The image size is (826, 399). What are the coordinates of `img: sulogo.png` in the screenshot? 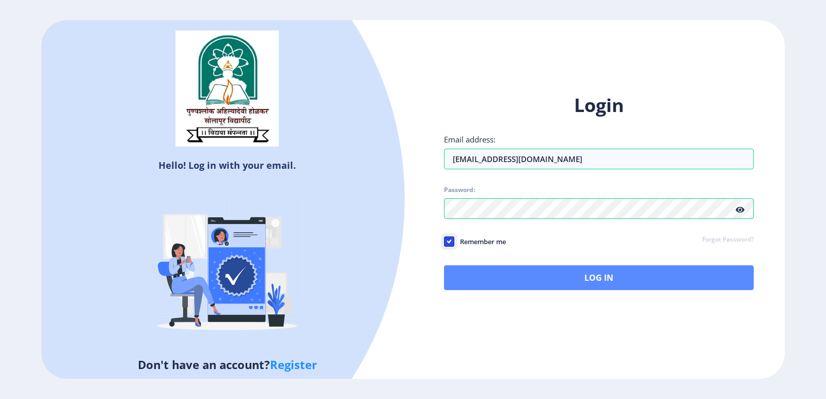 It's located at (227, 89).